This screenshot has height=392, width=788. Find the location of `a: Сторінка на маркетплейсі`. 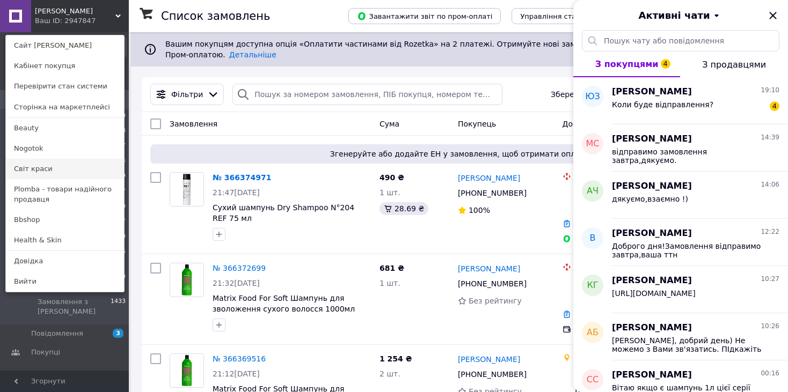

a: Сторінка на маркетплейсі is located at coordinates (65, 107).